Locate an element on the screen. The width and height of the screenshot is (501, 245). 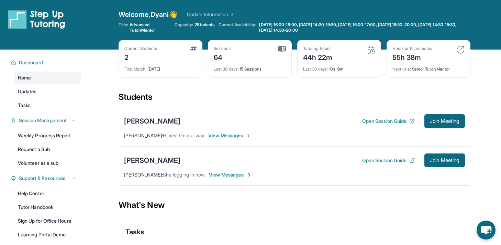
span: Current Availability: is located at coordinates (238, 27).